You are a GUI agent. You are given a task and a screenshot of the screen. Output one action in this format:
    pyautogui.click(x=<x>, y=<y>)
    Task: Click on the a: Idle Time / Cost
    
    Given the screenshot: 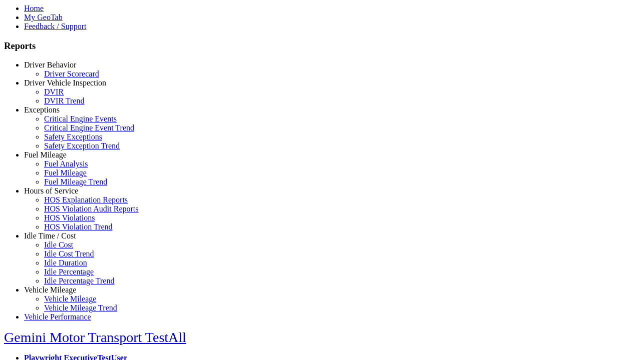 What is the action you would take?
    pyautogui.click(x=50, y=236)
    